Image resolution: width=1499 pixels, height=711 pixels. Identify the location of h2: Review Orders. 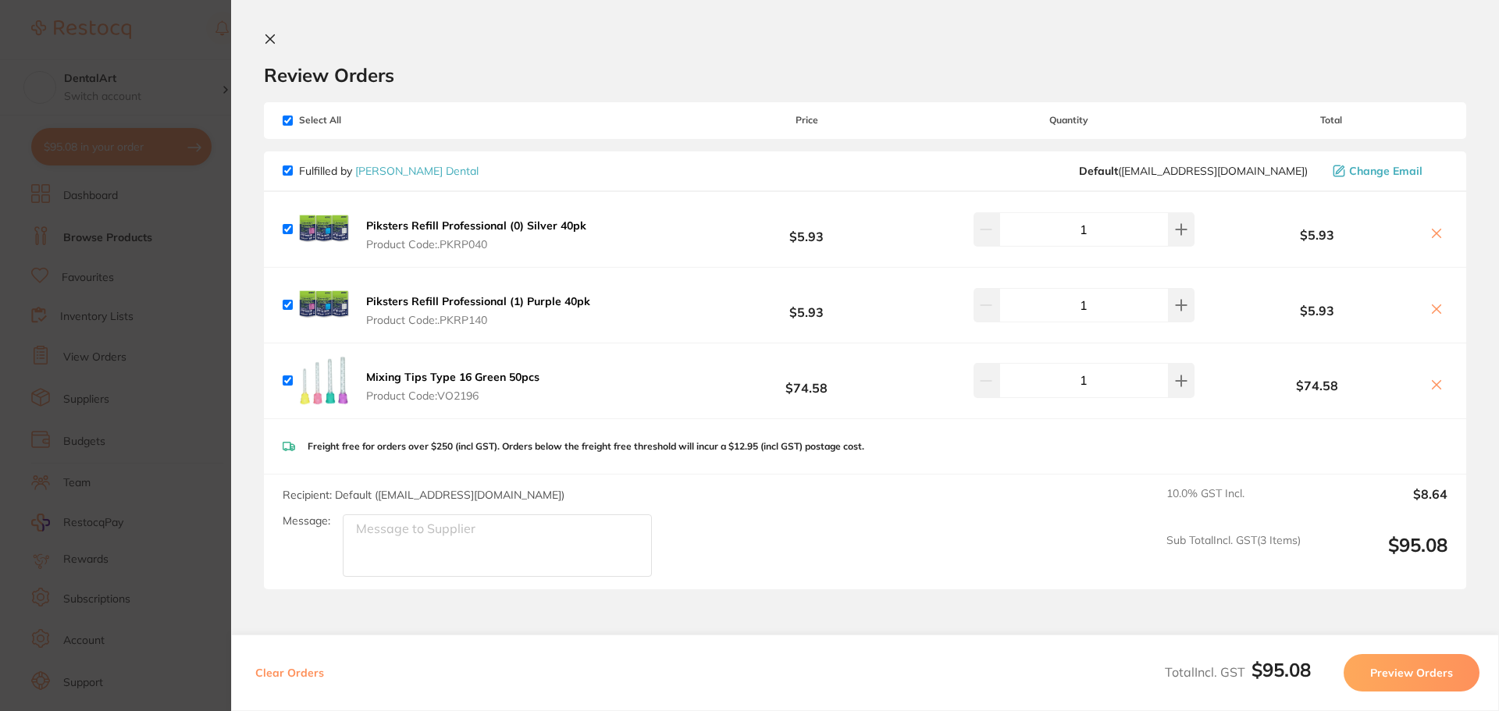
(865, 75).